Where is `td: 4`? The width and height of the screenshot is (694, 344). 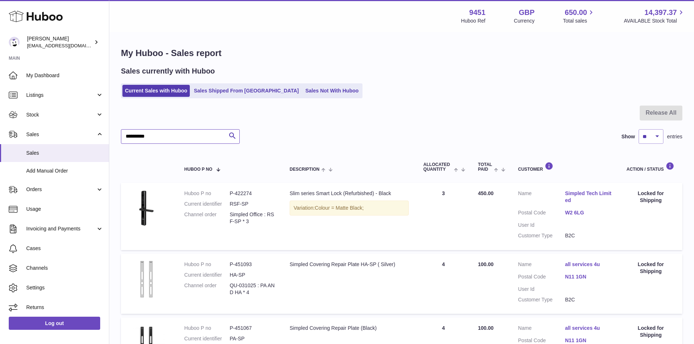 td: 4 is located at coordinates (443, 284).